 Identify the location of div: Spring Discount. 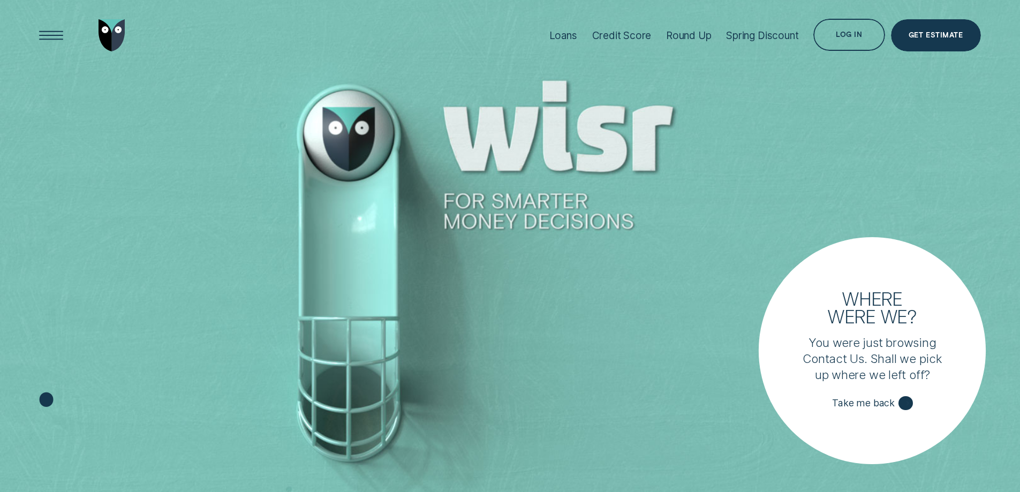
(762, 35).